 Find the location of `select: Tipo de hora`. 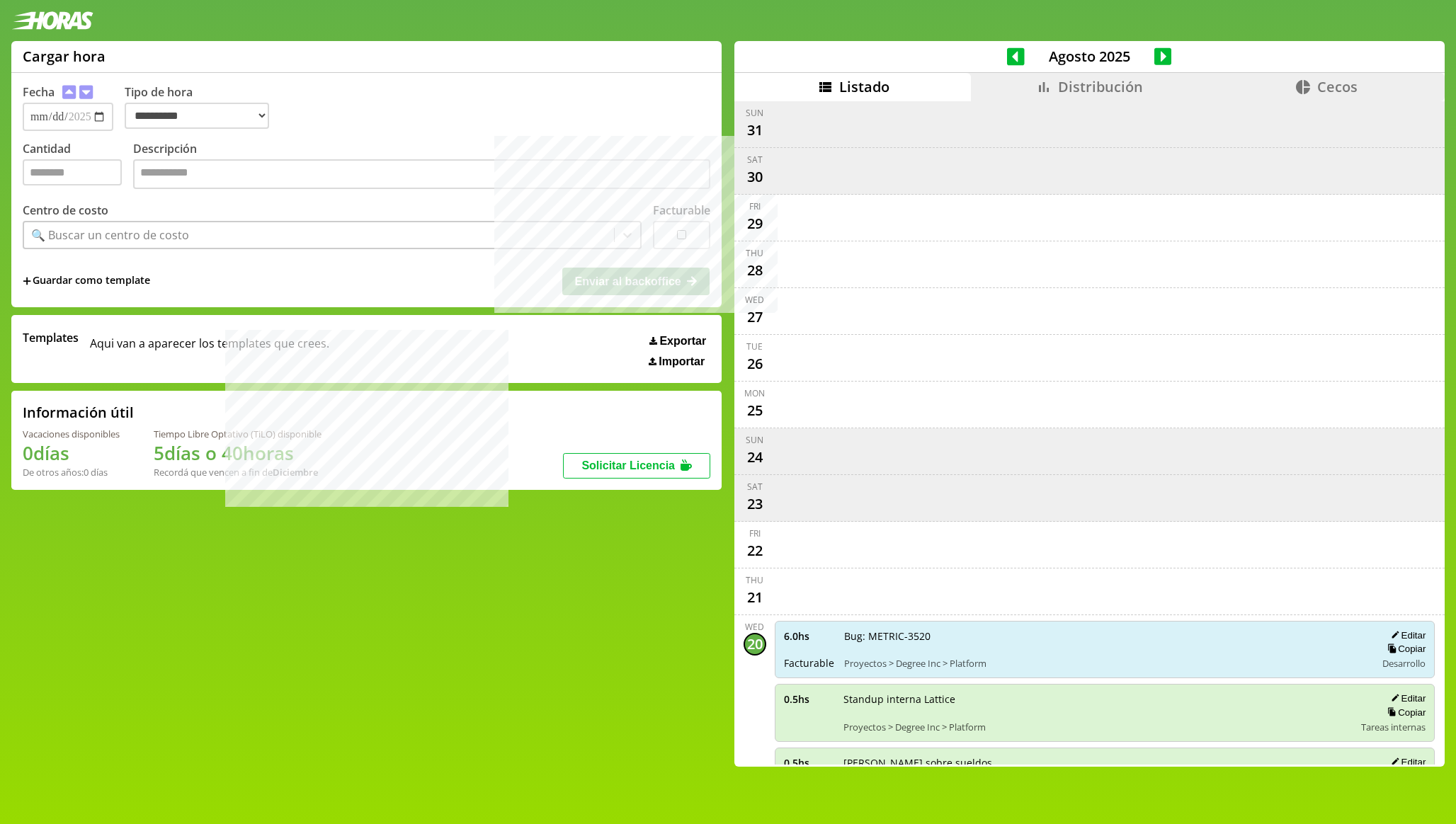

select: Tipo de hora is located at coordinates (197, 115).